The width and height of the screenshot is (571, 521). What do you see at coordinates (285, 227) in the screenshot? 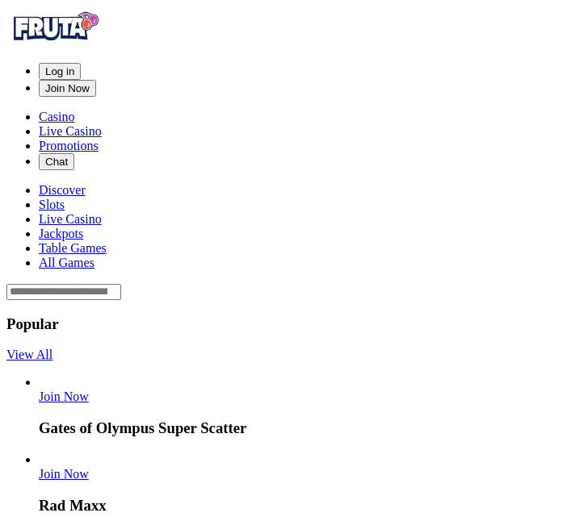
I see `nav: Lobby` at bounding box center [285, 227].